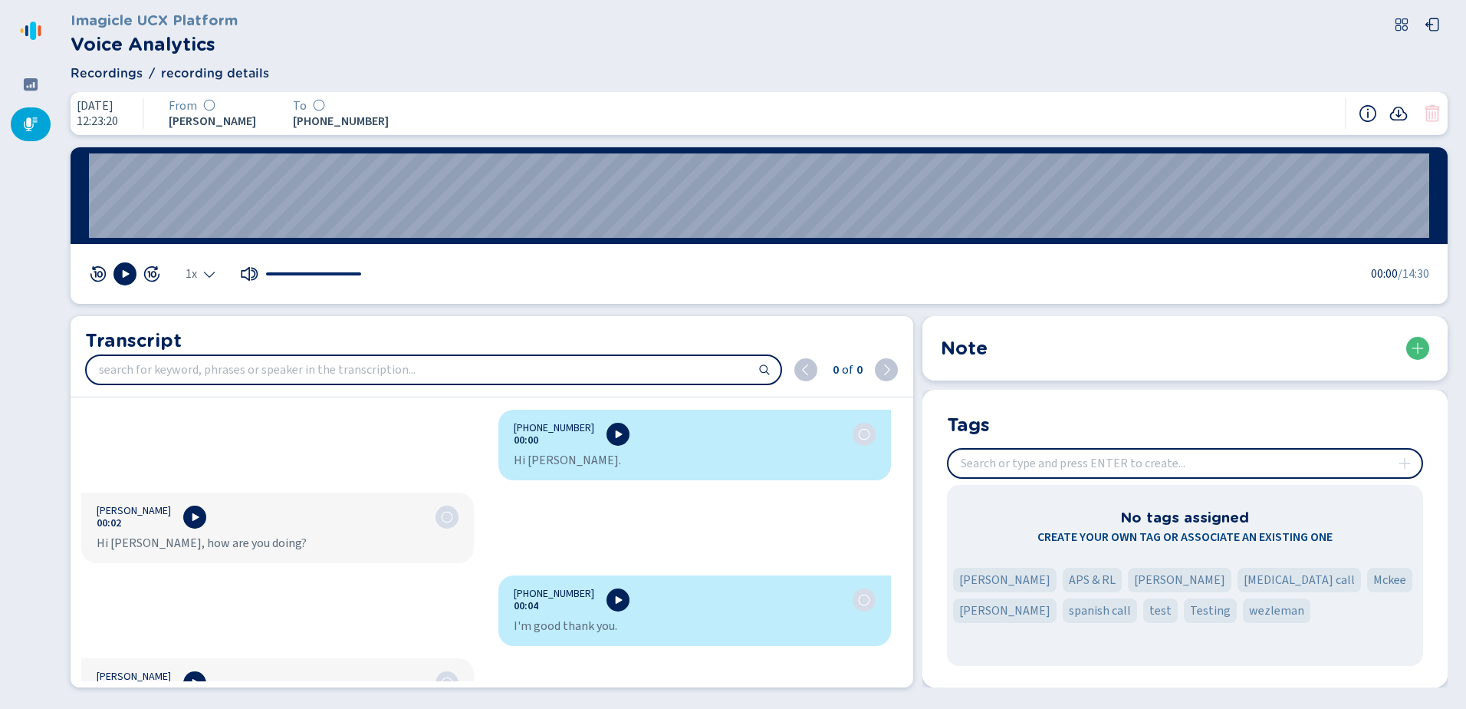  I want to click on button: skip 10 sec rev [Hotkey: arrow-left], so click(98, 274).